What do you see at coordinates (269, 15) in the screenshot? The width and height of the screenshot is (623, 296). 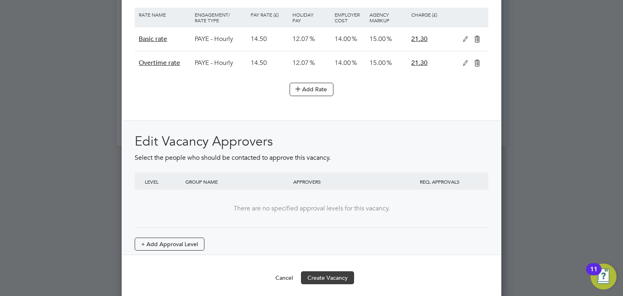 I see `div: Pay Rate (£)` at bounding box center [269, 15].